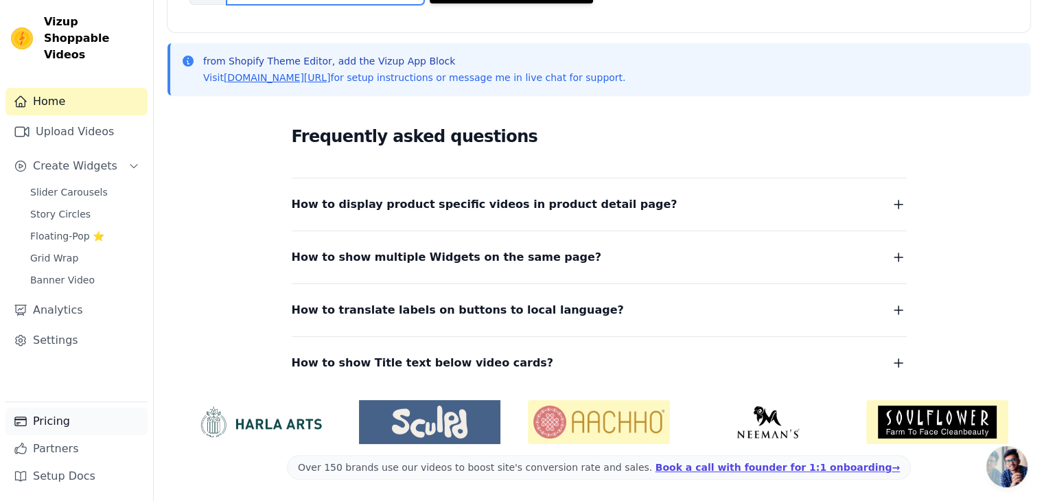 The image size is (1044, 501). I want to click on img: Soulflower, so click(937, 422).